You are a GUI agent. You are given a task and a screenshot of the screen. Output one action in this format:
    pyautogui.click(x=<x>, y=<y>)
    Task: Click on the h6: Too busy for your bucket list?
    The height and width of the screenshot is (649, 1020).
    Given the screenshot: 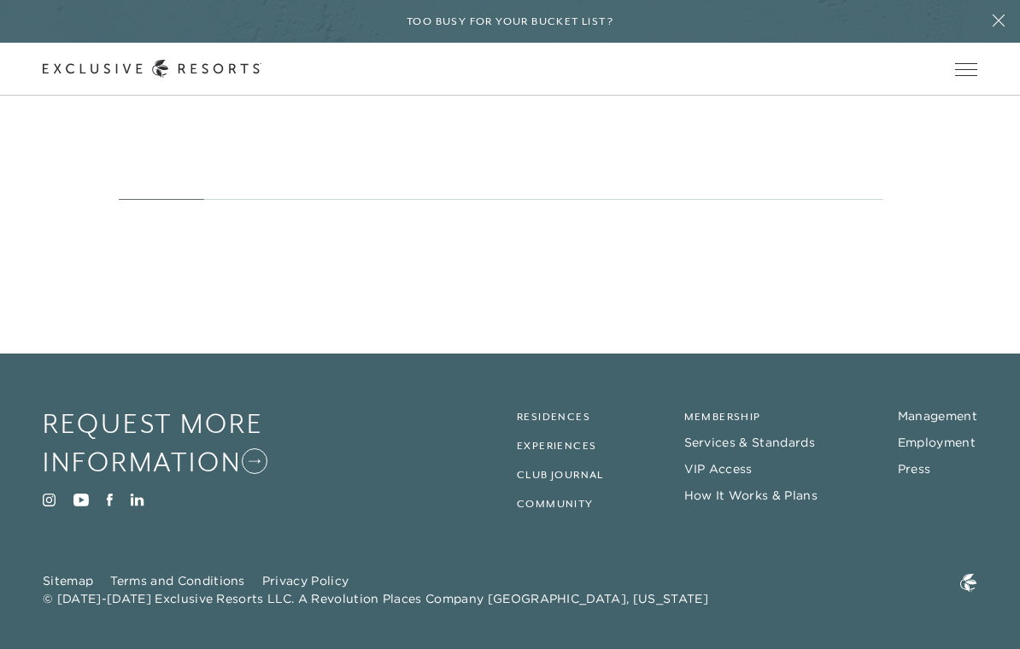 What is the action you would take?
    pyautogui.click(x=510, y=21)
    